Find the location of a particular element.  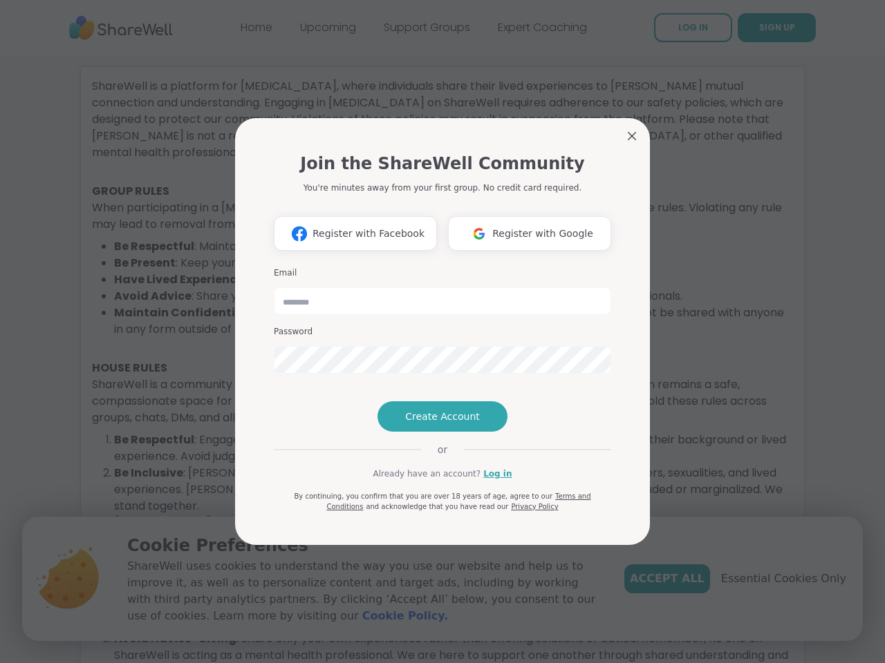

span: Register with Facebook is located at coordinates (368, 234).